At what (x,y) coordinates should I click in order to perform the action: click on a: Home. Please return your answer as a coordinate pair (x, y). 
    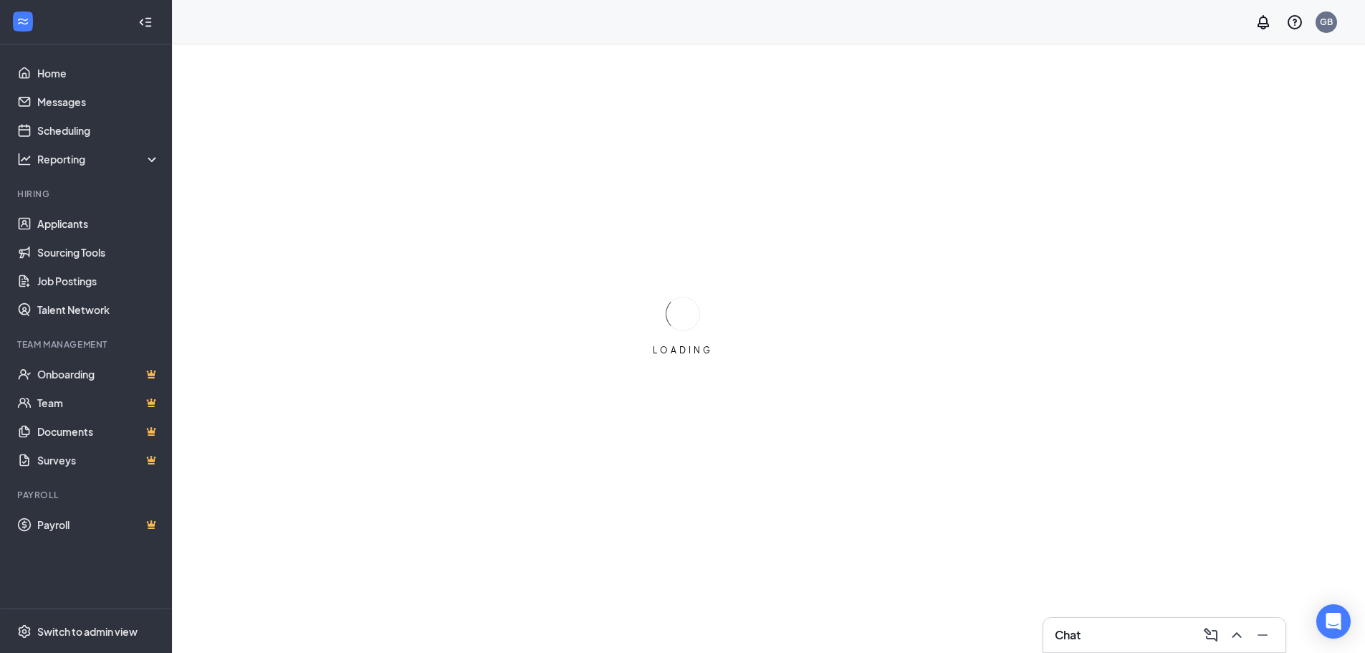
    Looking at the image, I should click on (98, 73).